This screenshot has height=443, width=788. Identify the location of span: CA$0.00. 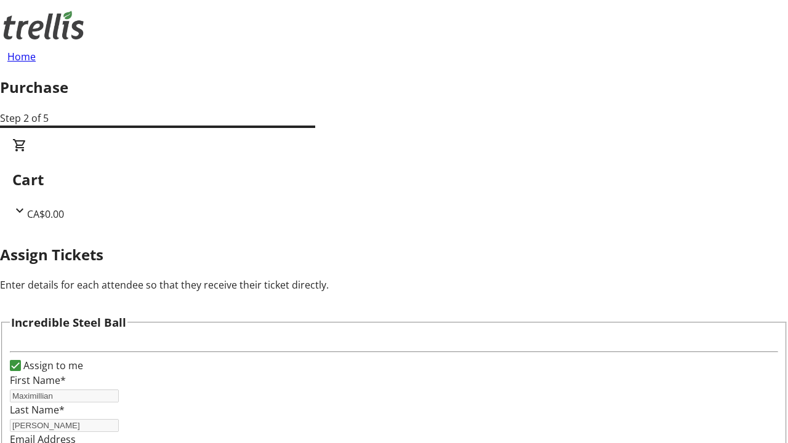
(46, 214).